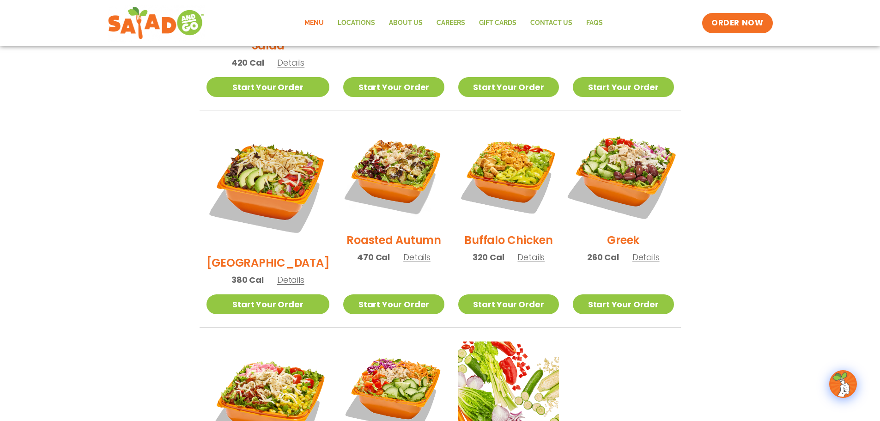 The height and width of the screenshot is (421, 880). I want to click on img: Product photo for Buffalo Chicken Salad, so click(509, 175).